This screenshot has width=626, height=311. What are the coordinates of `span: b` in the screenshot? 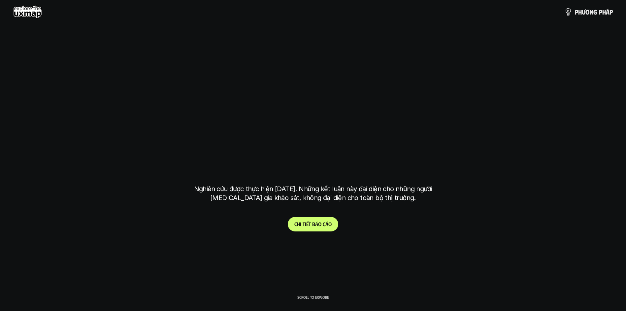 It's located at (314, 224).